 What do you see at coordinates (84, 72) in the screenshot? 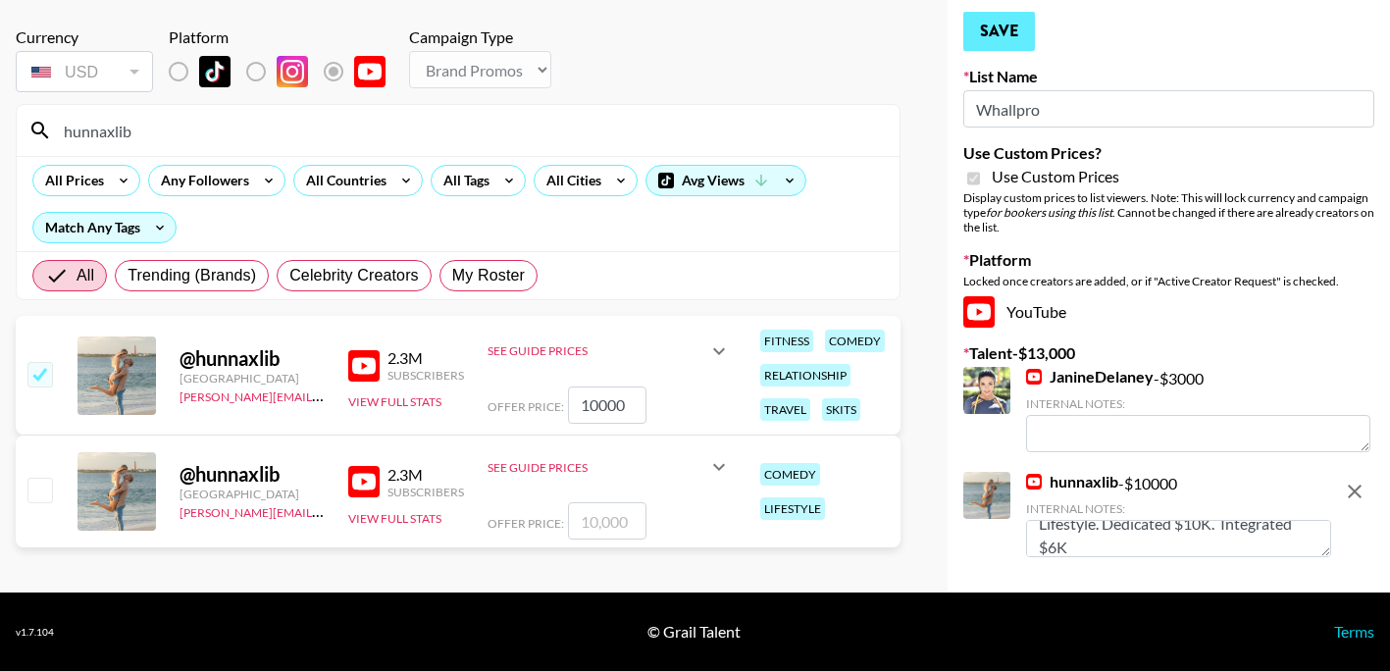
I see `div: Currency is locked to USD` at bounding box center [84, 72].